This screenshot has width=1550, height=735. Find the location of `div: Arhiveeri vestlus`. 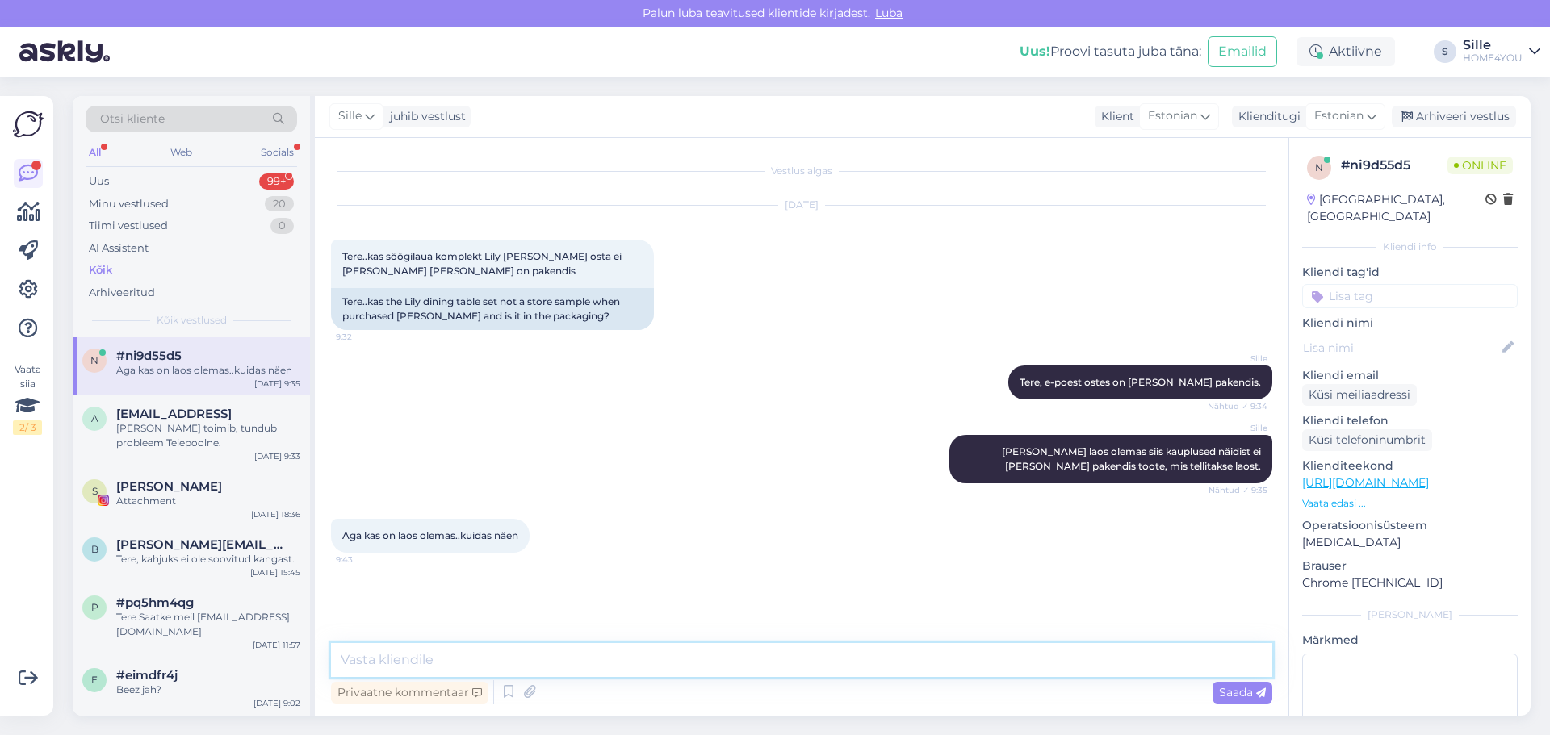

div: Arhiveeri vestlus is located at coordinates (1454, 116).